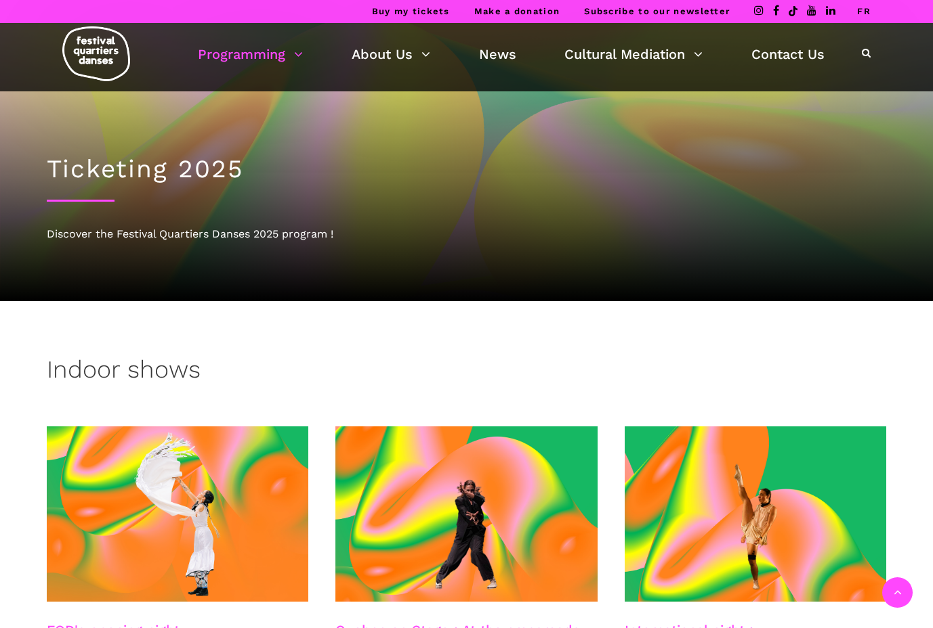 This screenshot has height=628, width=933. What do you see at coordinates (250, 54) in the screenshot?
I see `a: Programming` at bounding box center [250, 54].